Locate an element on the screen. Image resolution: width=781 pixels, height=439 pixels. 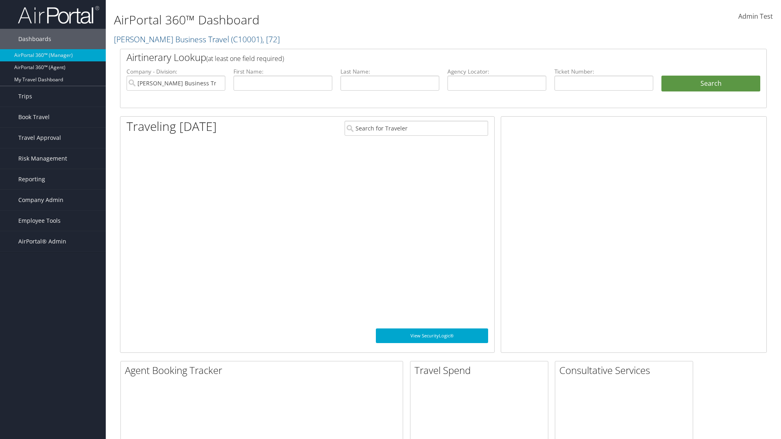
span: Employee Tools is located at coordinates (39, 221).